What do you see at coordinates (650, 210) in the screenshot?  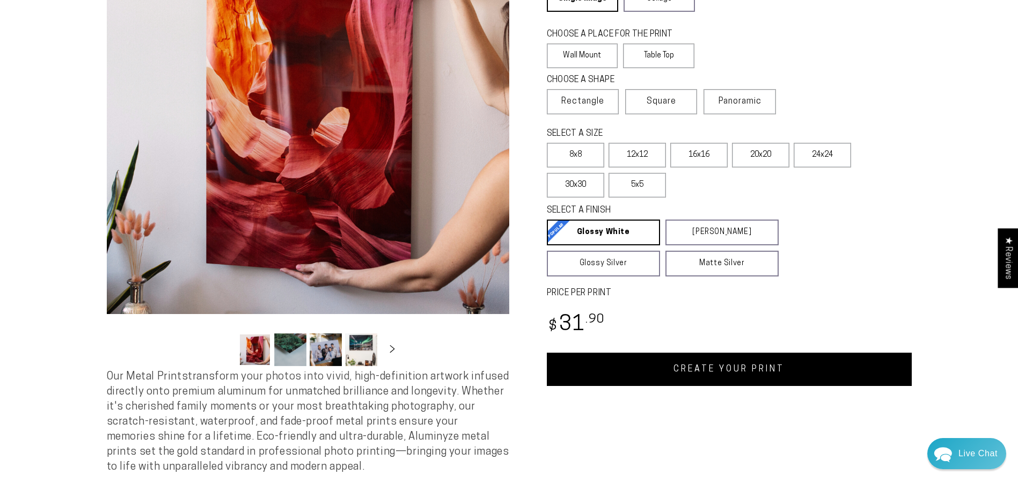 I see `legend: SELECT A FINISH` at bounding box center [650, 210].